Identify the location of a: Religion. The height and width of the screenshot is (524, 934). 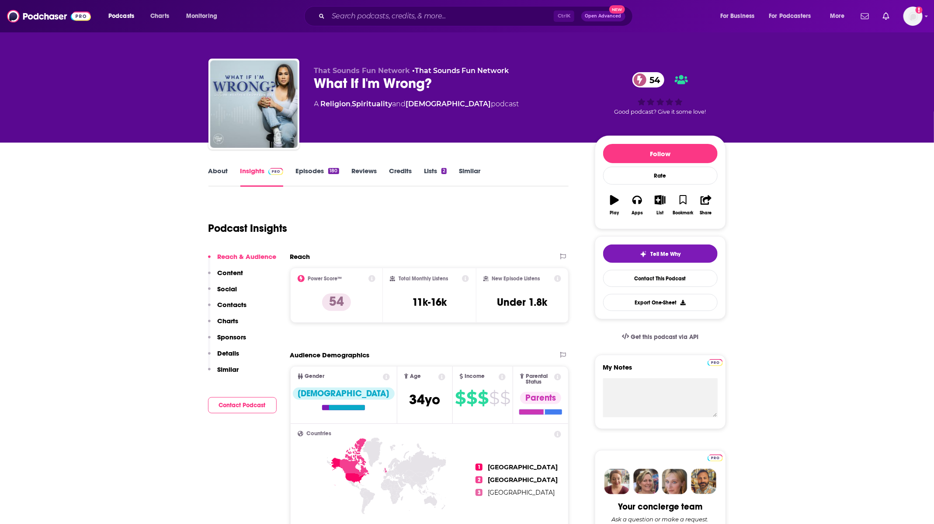
(336, 104).